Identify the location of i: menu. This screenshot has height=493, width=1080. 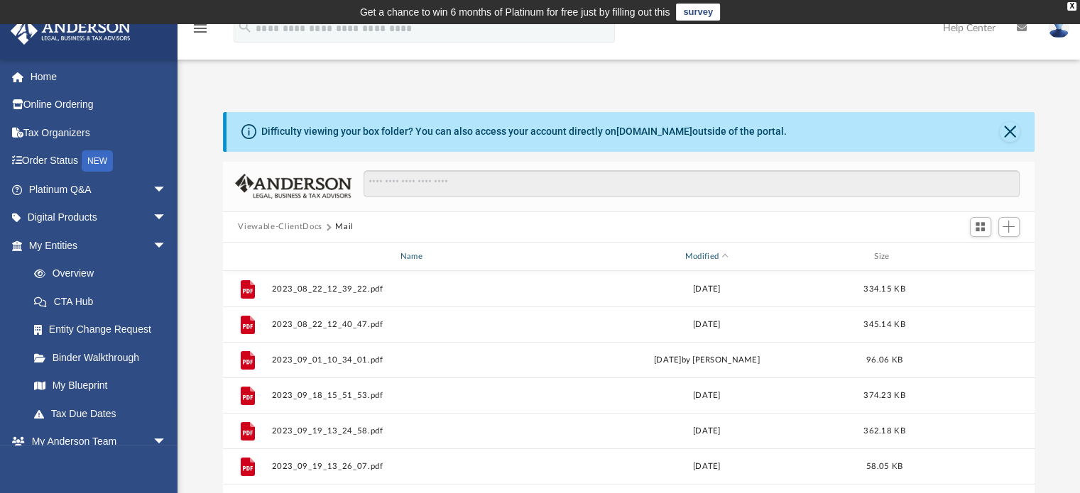
(200, 28).